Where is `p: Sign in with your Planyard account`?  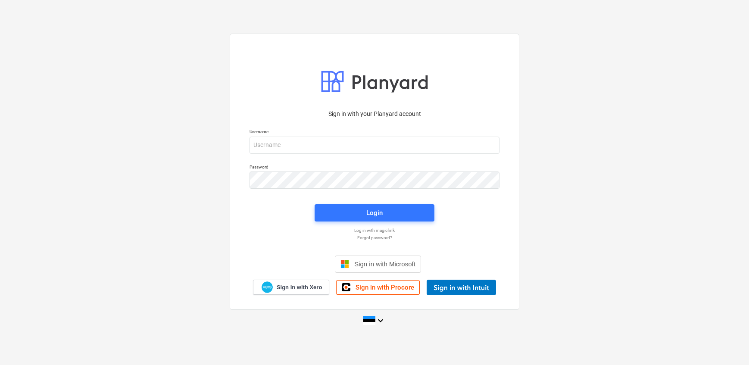 p: Sign in with your Planyard account is located at coordinates (374, 114).